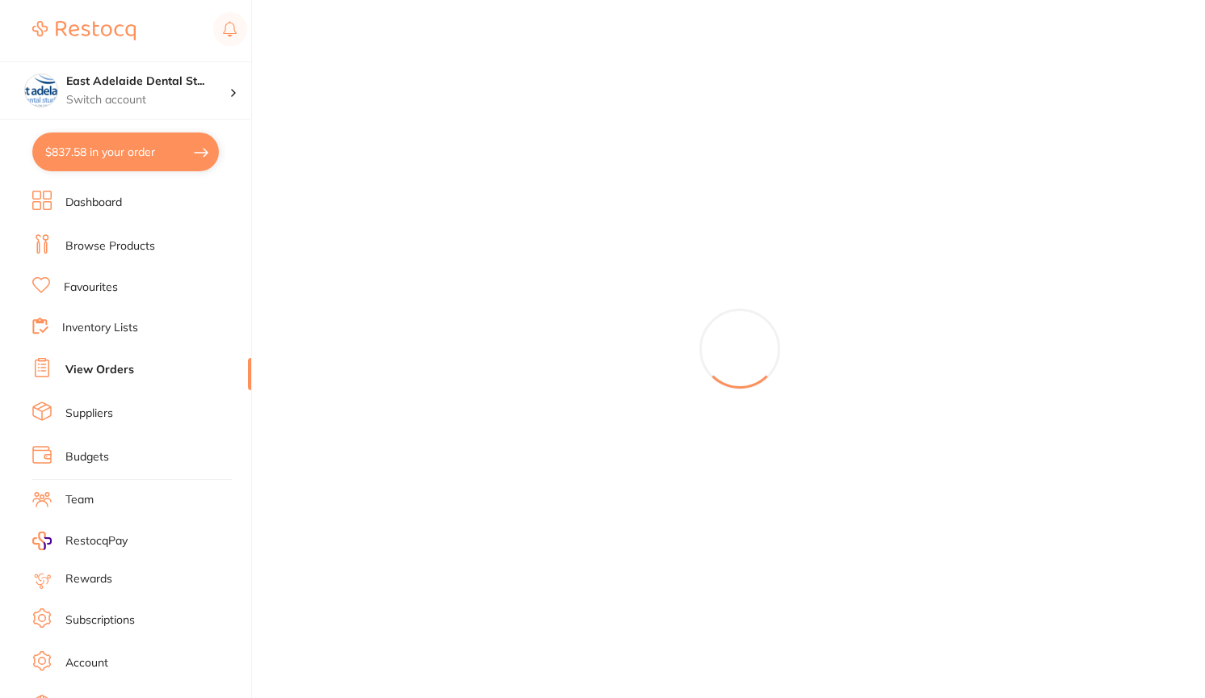 Image resolution: width=1205 pixels, height=698 pixels. What do you see at coordinates (86, 663) in the screenshot?
I see `a: Account` at bounding box center [86, 663].